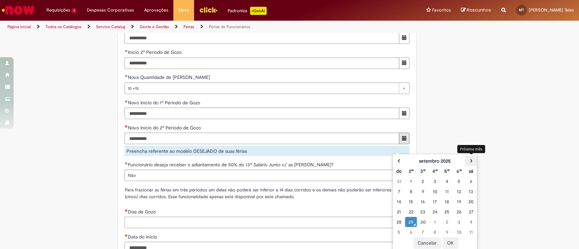  What do you see at coordinates (411, 181) in the screenshot?
I see `div: 01 September 2025 Monday` at bounding box center [411, 181].